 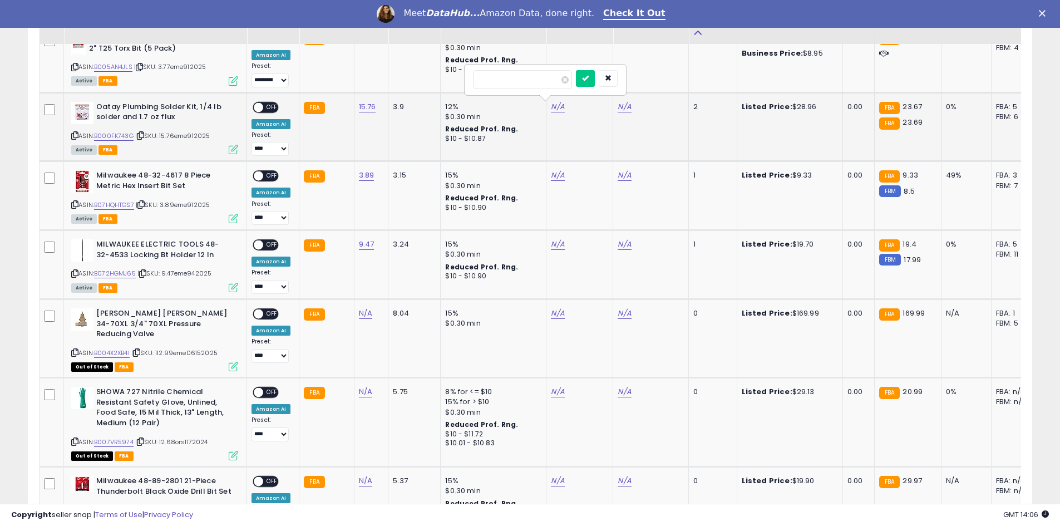 What do you see at coordinates (412, 392) in the screenshot?
I see `div: 5.75` at bounding box center [412, 392].